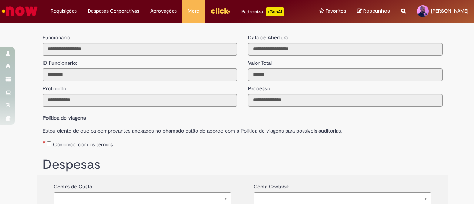  Describe the element at coordinates (20, 11) in the screenshot. I see `img: ServiceNow` at that location.